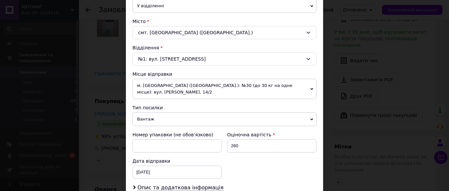 The height and width of the screenshot is (191, 449). I want to click on span: Місце відправки, so click(152, 74).